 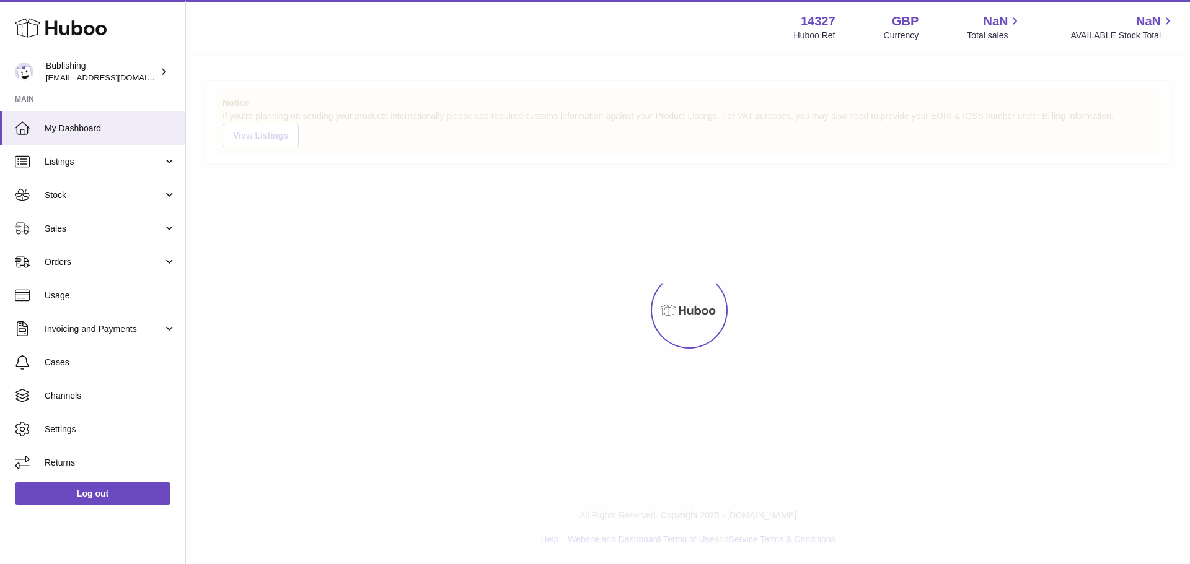 What do you see at coordinates (103, 195) in the screenshot?
I see `span: Stock` at bounding box center [103, 195].